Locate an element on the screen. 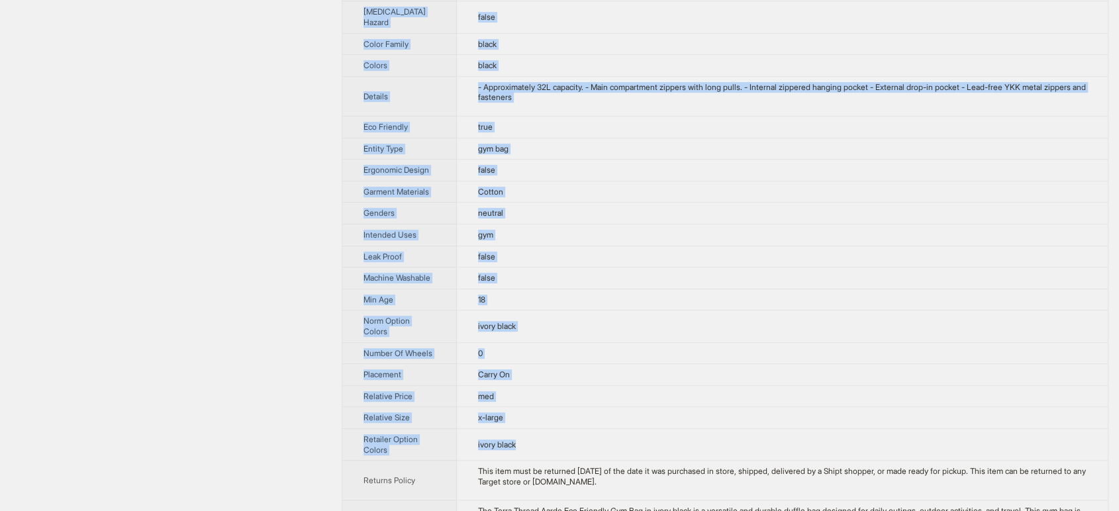  span: x-large is located at coordinates (491, 417).